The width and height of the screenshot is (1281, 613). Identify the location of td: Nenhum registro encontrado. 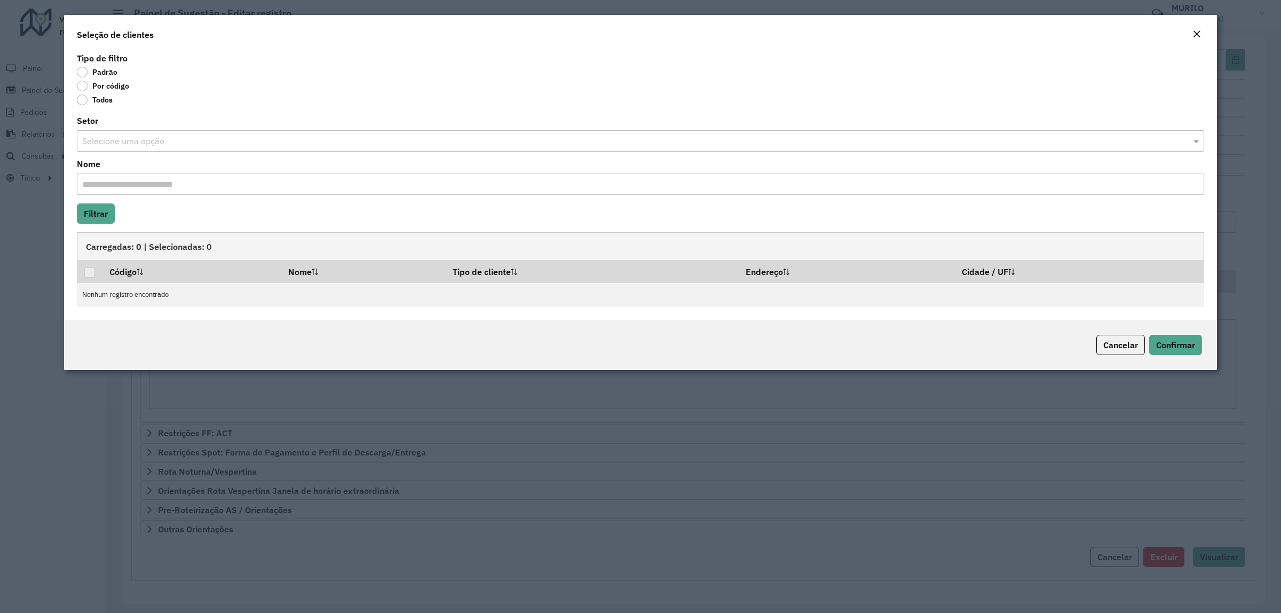
(640, 295).